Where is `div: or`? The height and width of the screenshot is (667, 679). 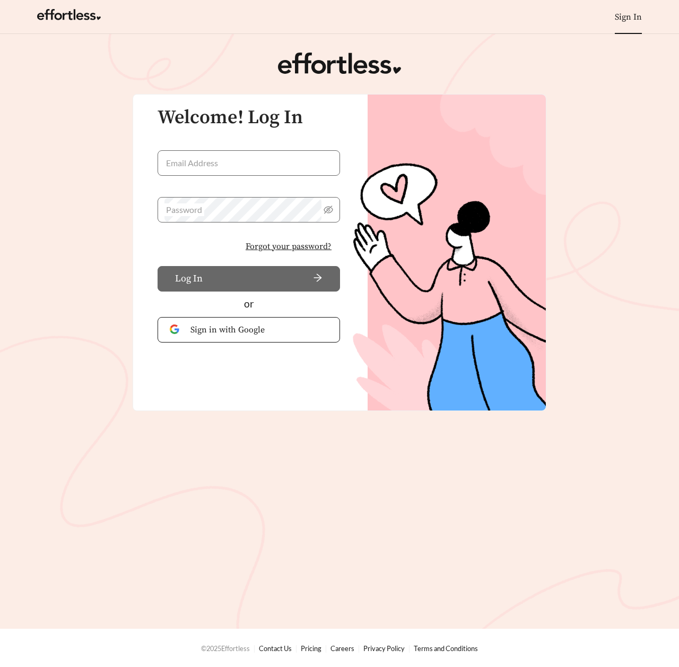
div: or is located at coordinates (249, 304).